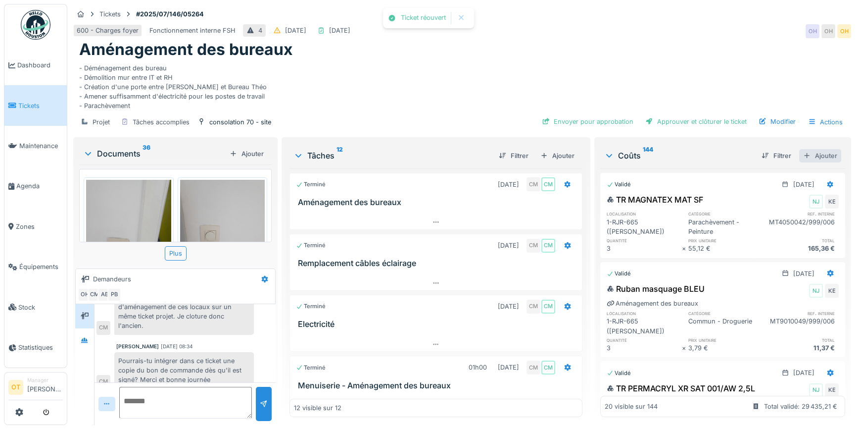  What do you see at coordinates (36, 25) in the screenshot?
I see `img: Badge_color-CXgf-gQk.svg` at bounding box center [36, 25].